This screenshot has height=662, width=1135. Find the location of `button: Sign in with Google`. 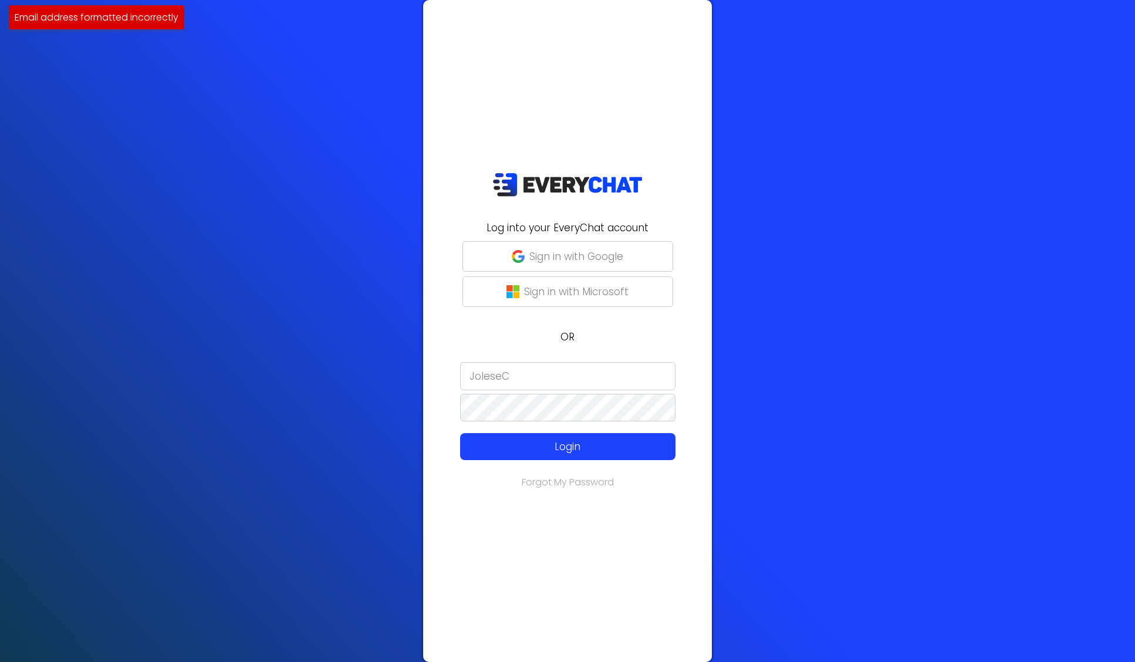

button: Sign in with Google is located at coordinates (567, 256).